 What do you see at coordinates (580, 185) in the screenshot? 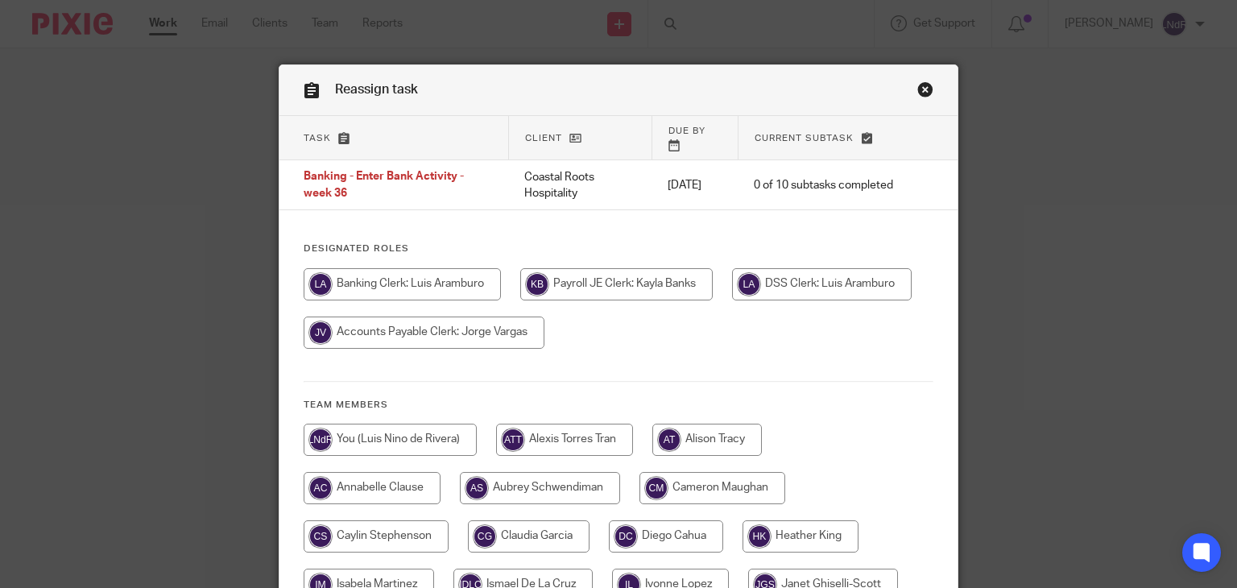
I see `p: Coastal Roots Hospitality` at bounding box center [580, 185].